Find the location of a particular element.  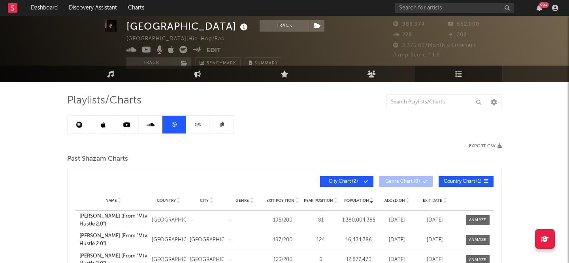

span: Jump Score: 44.8 is located at coordinates (417, 55).